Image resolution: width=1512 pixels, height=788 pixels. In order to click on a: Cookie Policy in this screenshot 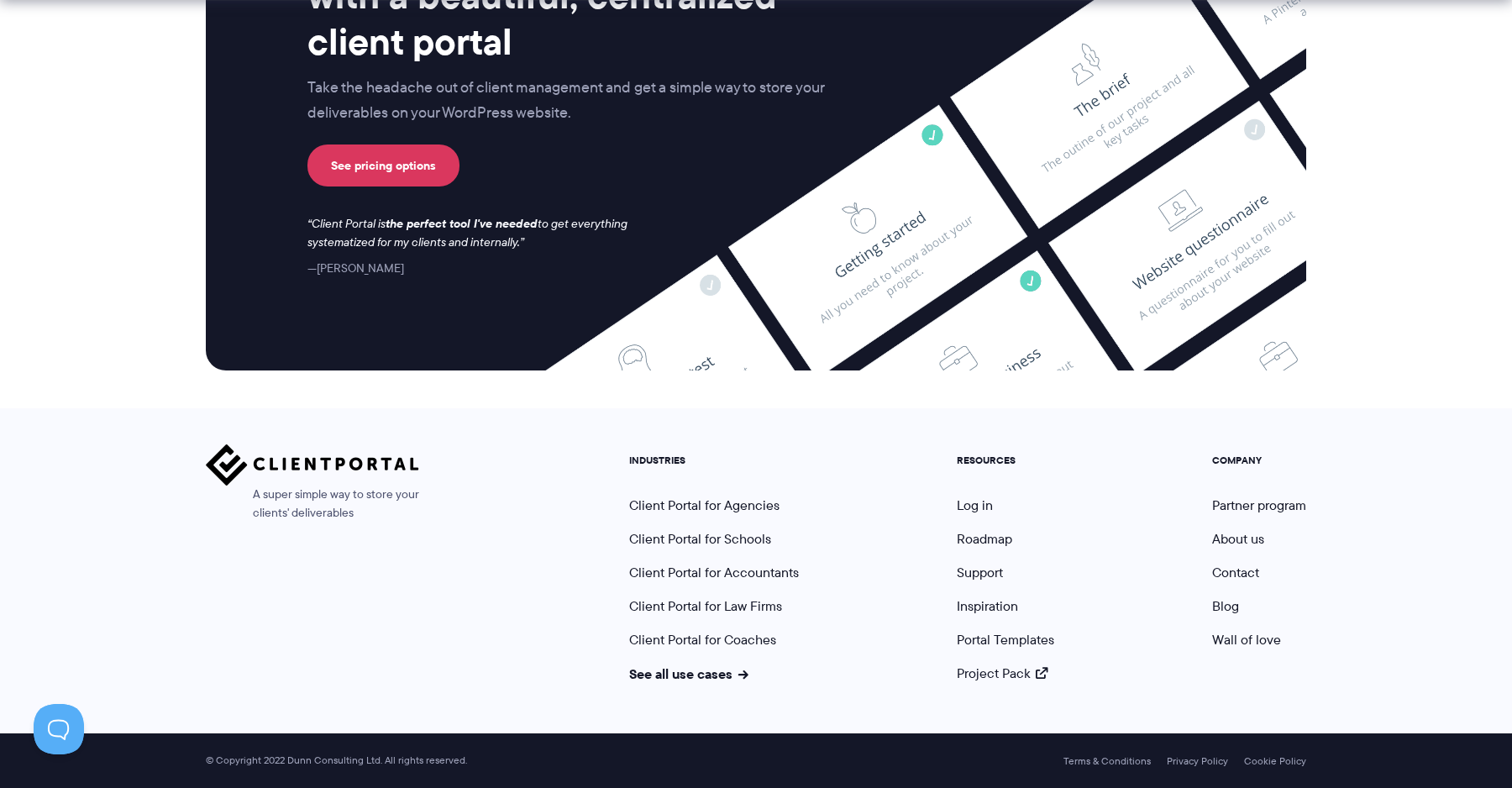, I will do `click(1275, 761)`.